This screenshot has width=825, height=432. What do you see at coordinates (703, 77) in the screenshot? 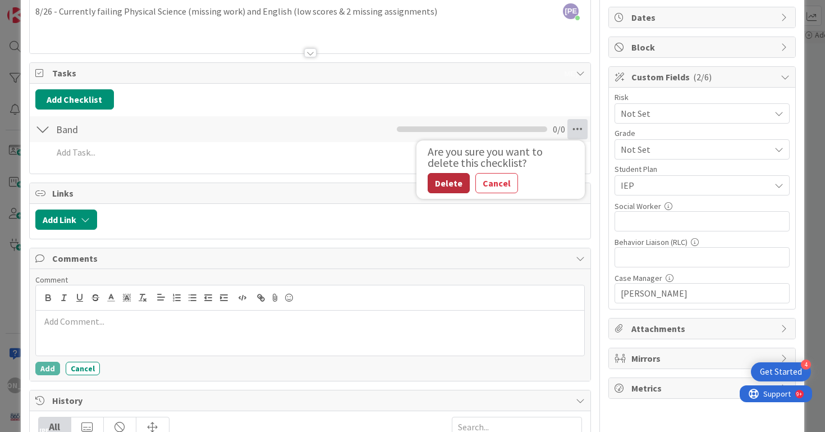
I see `span: Custom Fields` at bounding box center [703, 77].